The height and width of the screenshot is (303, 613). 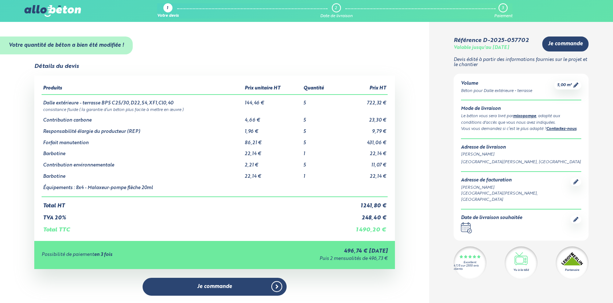 What do you see at coordinates (103, 254) in the screenshot?
I see `strong: en 3 fois` at bounding box center [103, 254].